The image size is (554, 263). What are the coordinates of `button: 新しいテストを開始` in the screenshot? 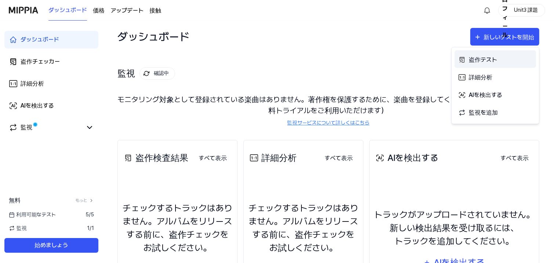 It's located at (504, 37).